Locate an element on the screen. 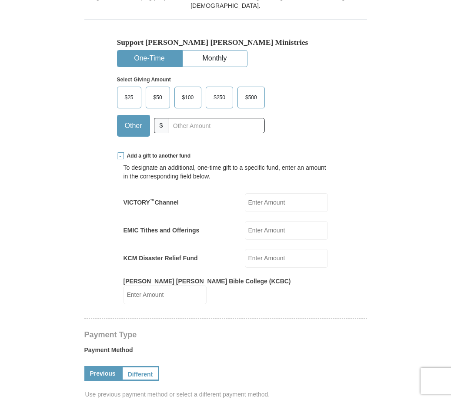  label: Payment Method is located at coordinates (226, 352).